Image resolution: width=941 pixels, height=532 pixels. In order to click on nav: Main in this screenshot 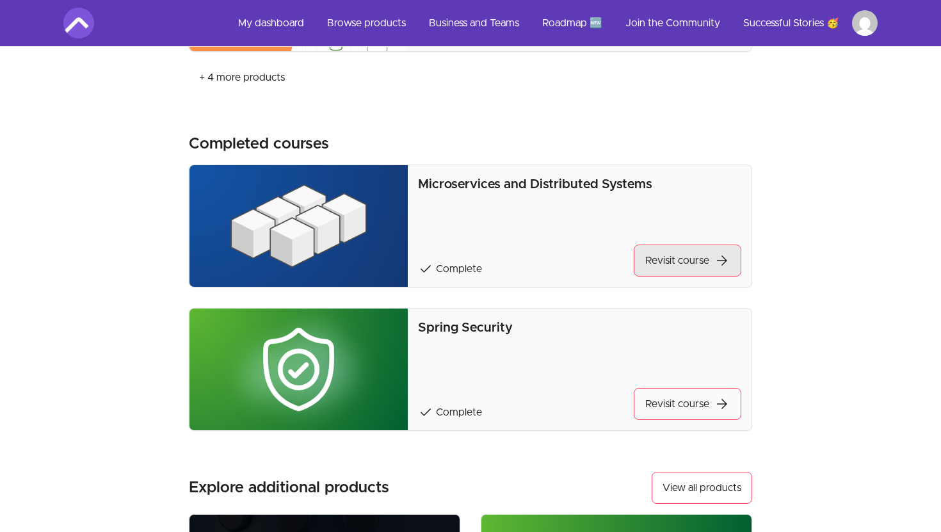, I will do `click(553, 23)`.